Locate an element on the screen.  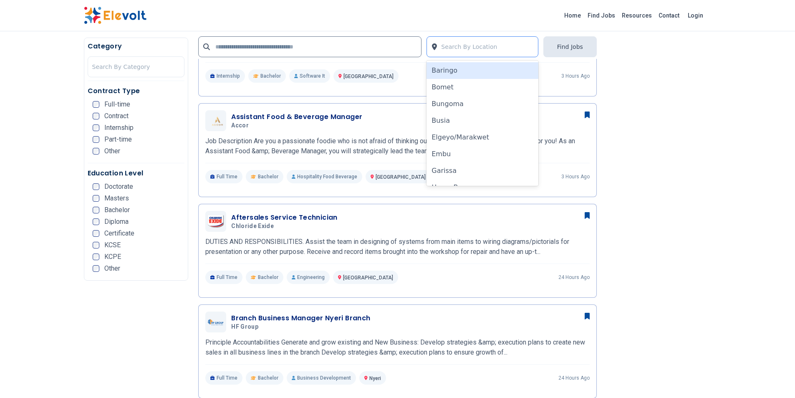
span: Diploma is located at coordinates (116, 222).